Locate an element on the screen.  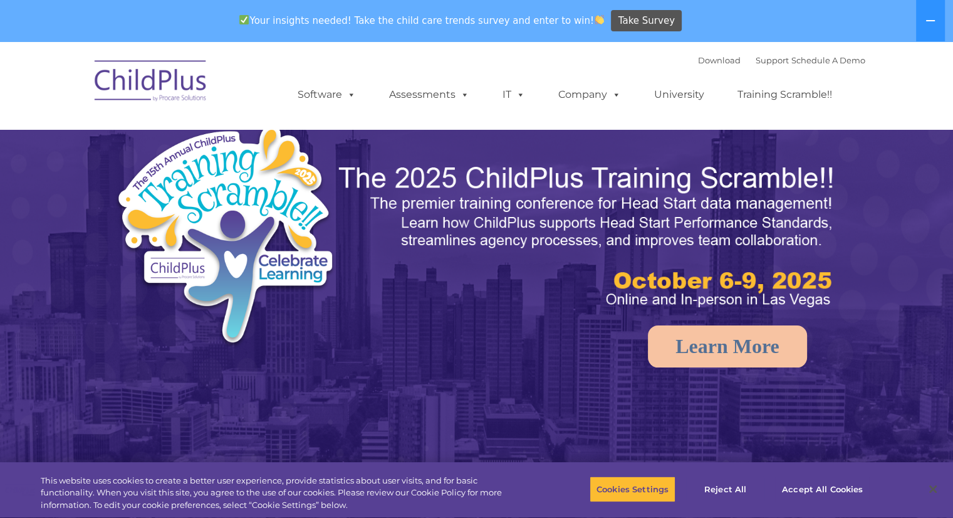
span: Last name is located at coordinates (193, 87).